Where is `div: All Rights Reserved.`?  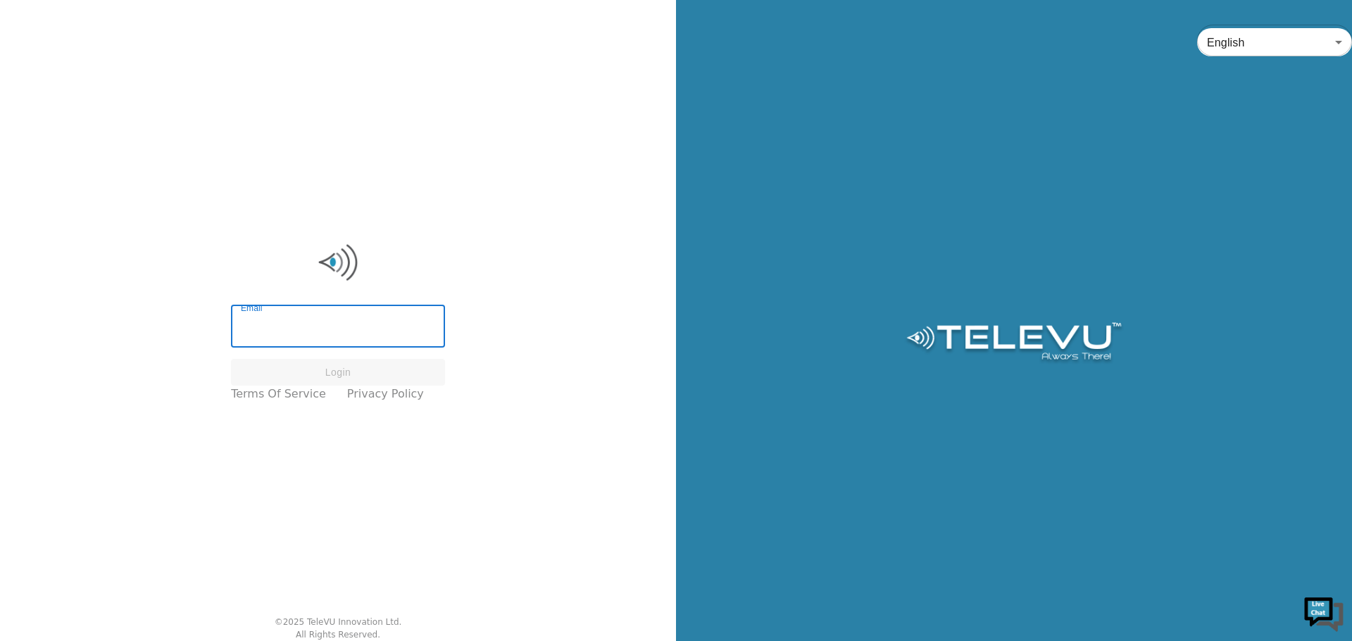 div: All Rights Reserved. is located at coordinates (338, 635).